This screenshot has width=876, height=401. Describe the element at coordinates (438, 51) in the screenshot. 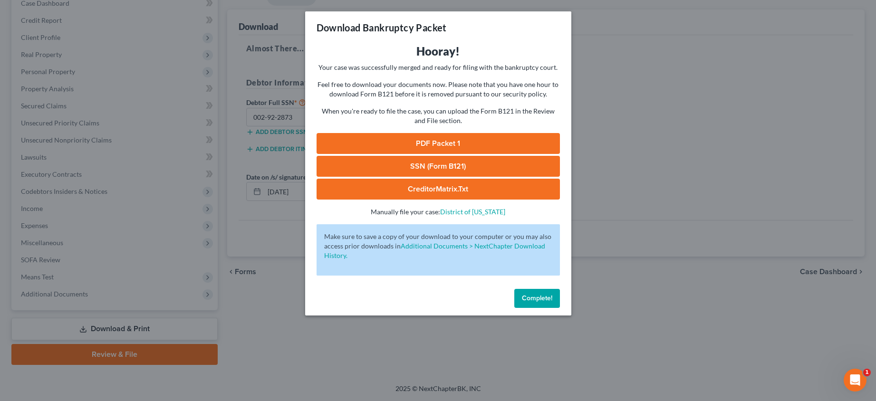

I see `h3: Hooray!` at that location.